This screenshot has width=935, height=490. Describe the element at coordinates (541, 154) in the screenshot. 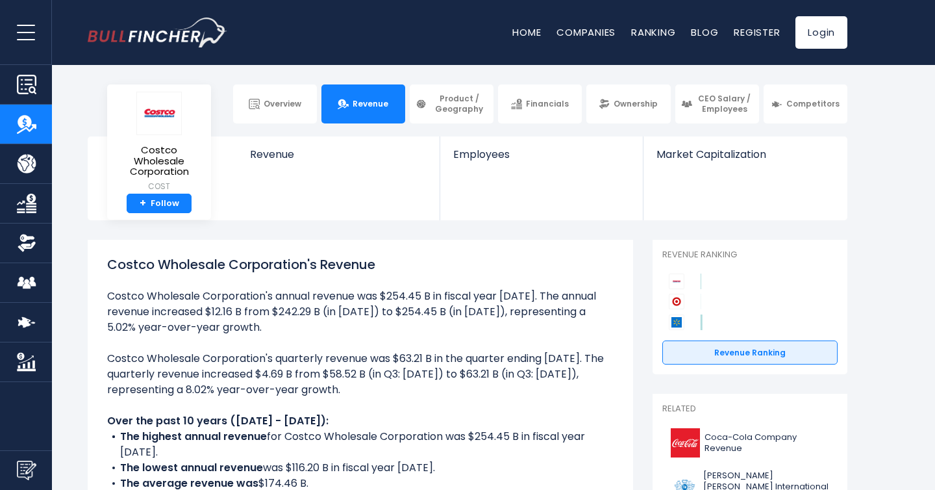

I see `span: Employees` at that location.